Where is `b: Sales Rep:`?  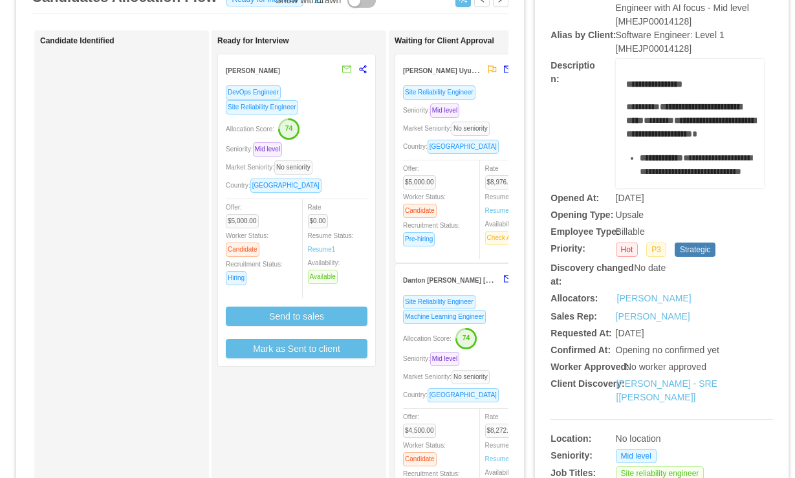 b: Sales Rep: is located at coordinates (574, 316).